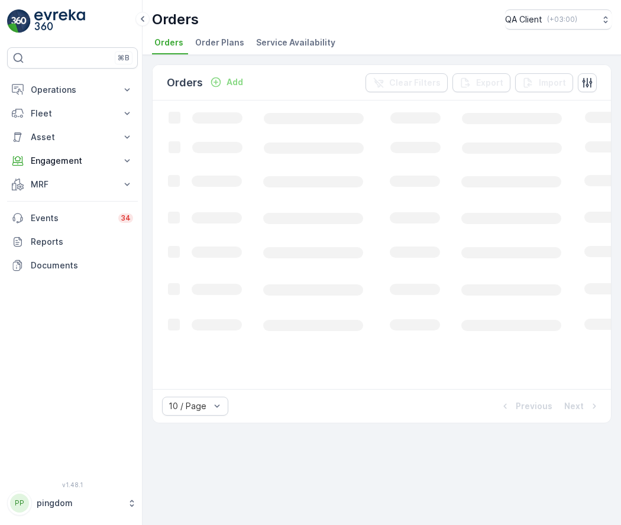 The height and width of the screenshot is (525, 621). I want to click on img: logo_light-DOdMpM7g.png, so click(60, 21).